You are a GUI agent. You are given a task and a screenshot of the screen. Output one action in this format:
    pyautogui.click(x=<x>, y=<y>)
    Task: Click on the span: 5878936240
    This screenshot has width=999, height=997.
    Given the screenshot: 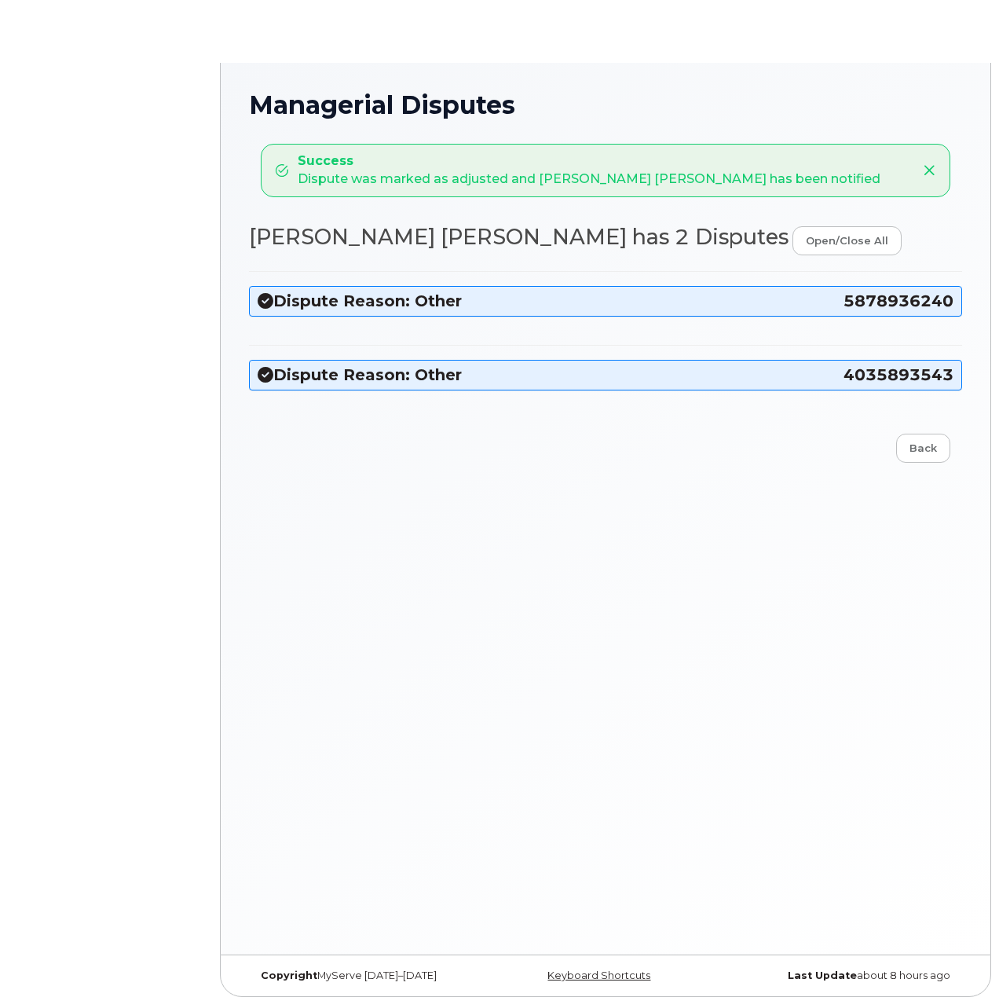 What is the action you would take?
    pyautogui.click(x=898, y=301)
    